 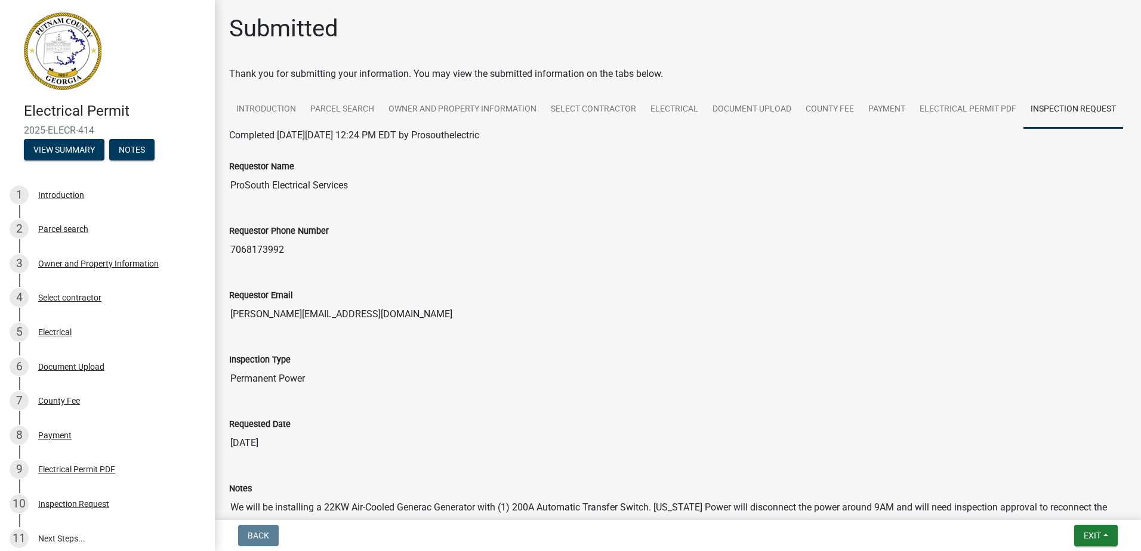 I want to click on label: Inspection Type, so click(x=260, y=360).